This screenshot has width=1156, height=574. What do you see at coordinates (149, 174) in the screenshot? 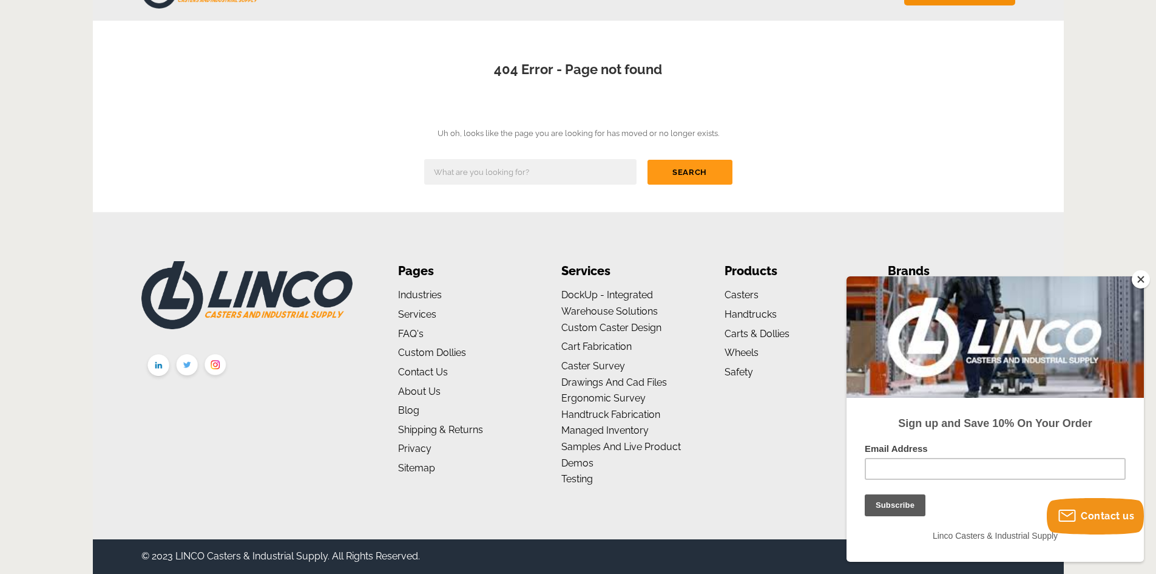
I see `label: Email Address` at bounding box center [149, 174].